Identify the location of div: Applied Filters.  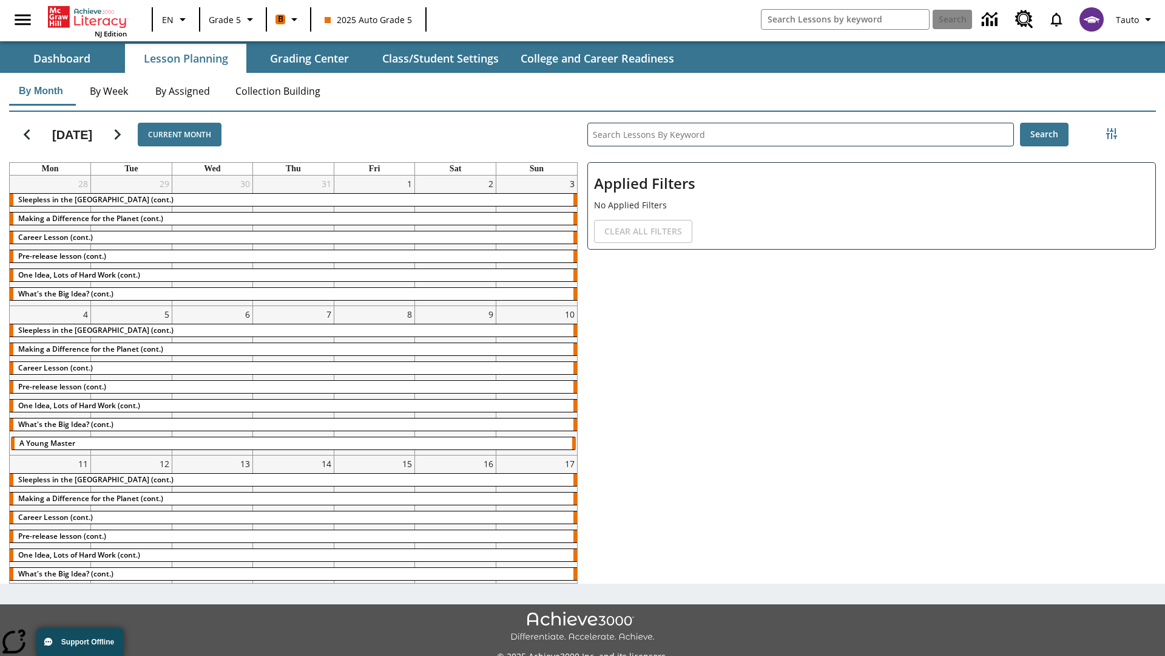
(872, 206).